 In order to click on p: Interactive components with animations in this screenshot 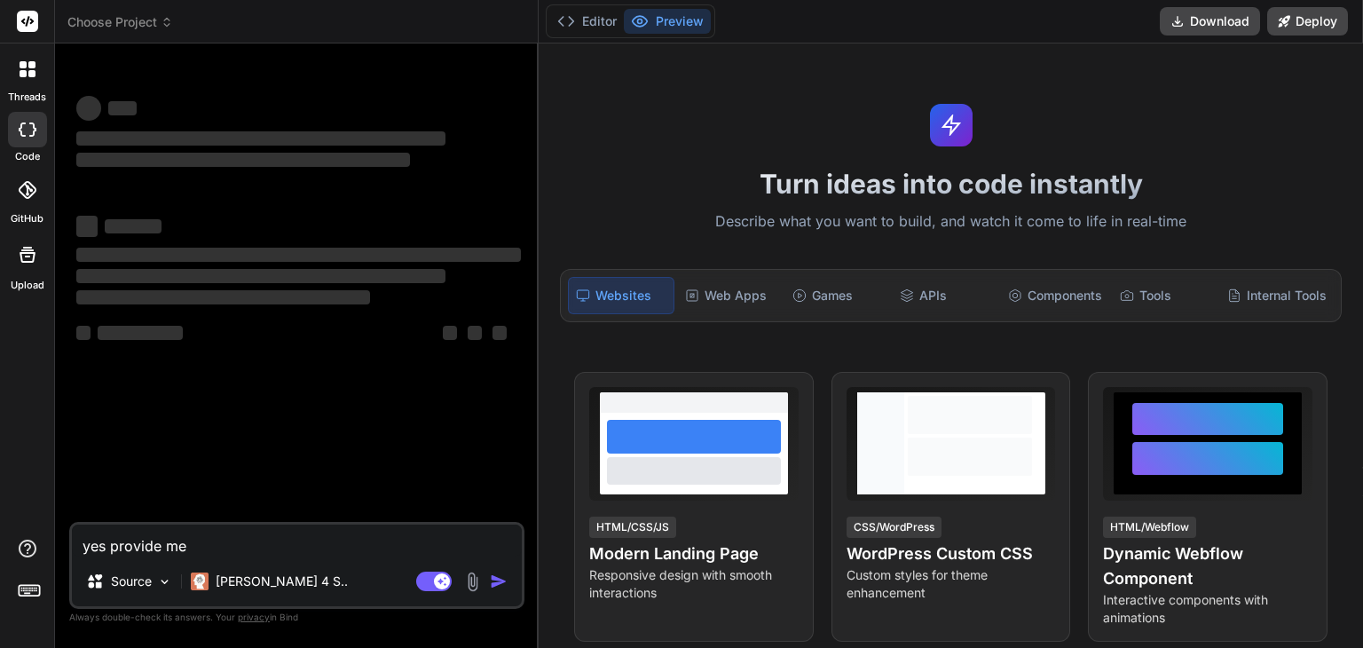, I will do `click(1208, 609)`.